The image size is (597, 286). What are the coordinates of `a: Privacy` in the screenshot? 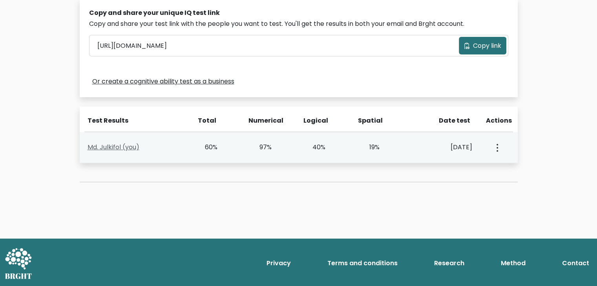 It's located at (279, 264).